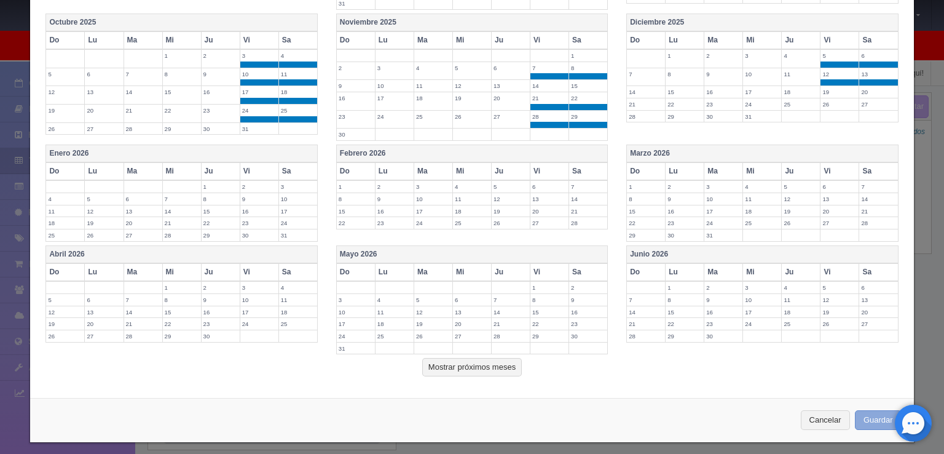 Image resolution: width=944 pixels, height=454 pixels. What do you see at coordinates (685, 299) in the screenshot?
I see `label: 8` at bounding box center [685, 299].